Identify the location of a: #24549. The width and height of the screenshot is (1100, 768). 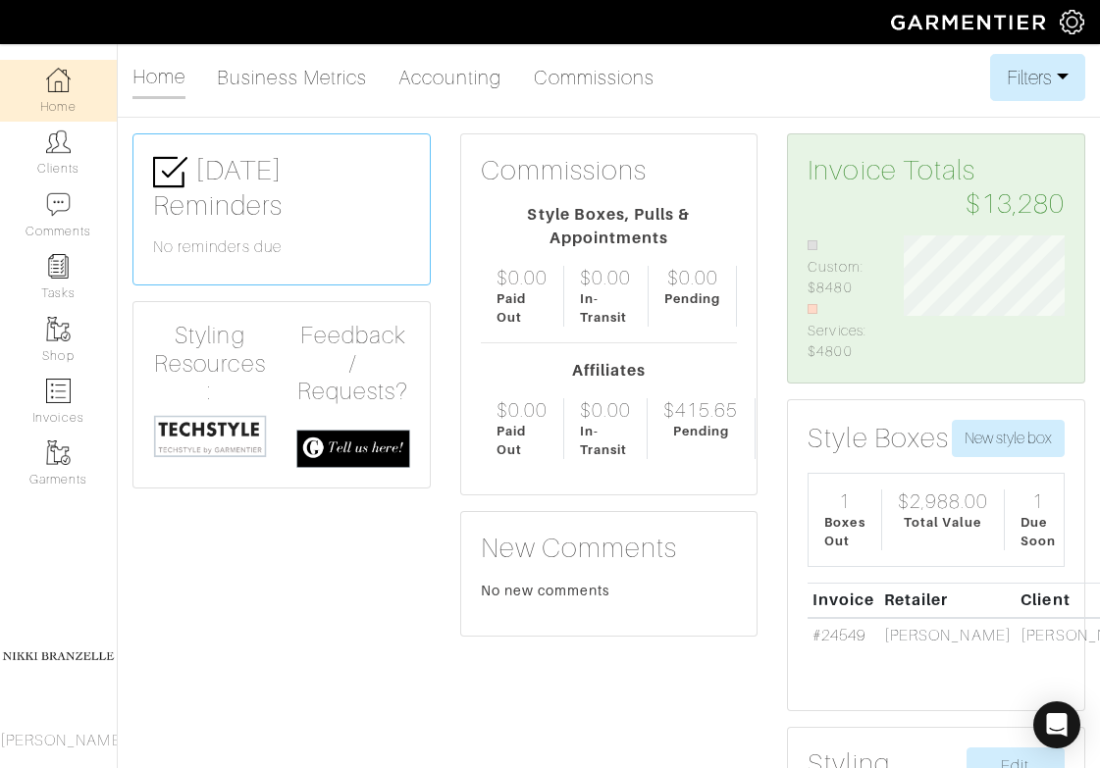
(839, 636).